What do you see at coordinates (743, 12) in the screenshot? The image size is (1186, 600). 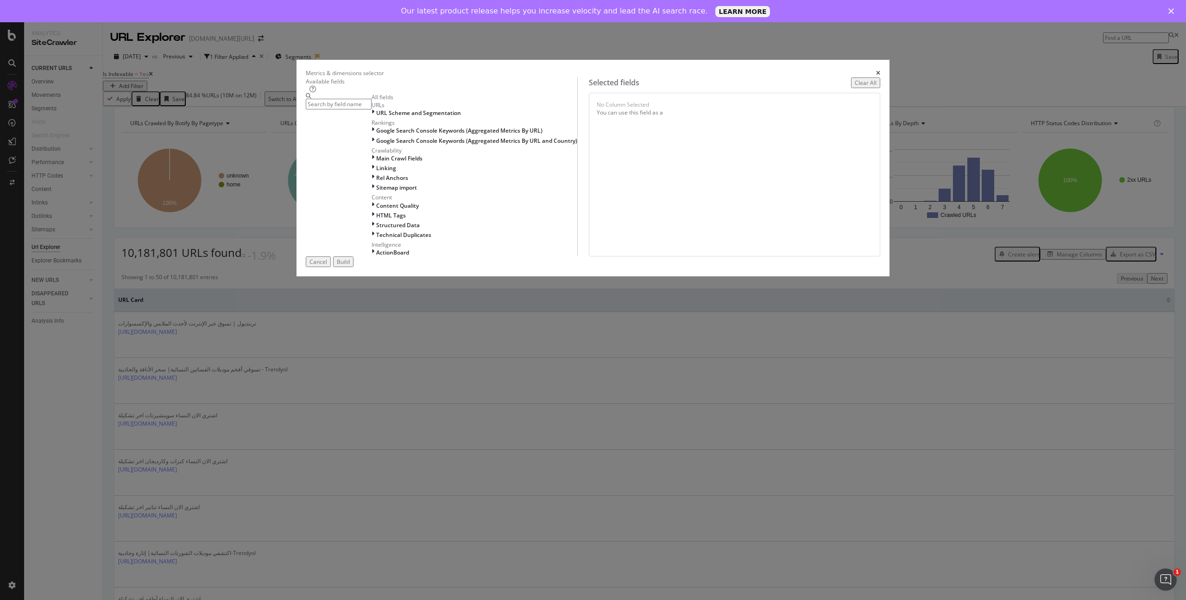 I see `a: LEARN MORE` at bounding box center [743, 12].